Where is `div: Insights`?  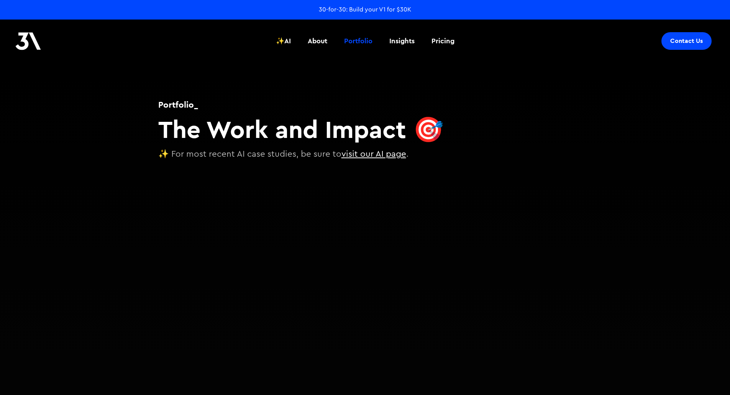 div: Insights is located at coordinates (402, 41).